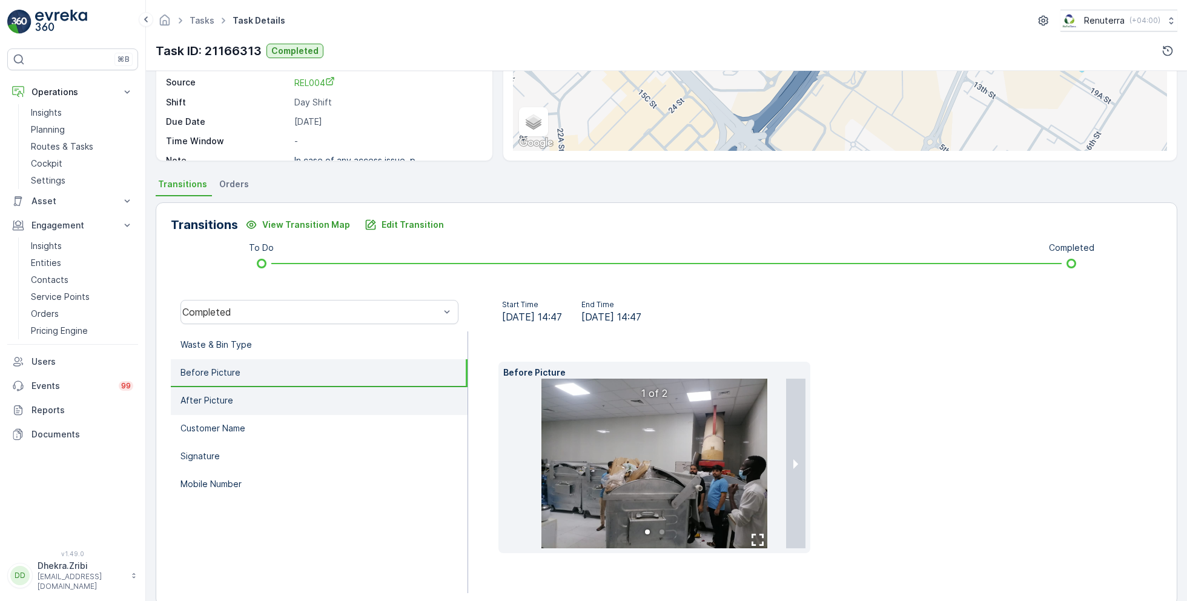 Image resolution: width=1187 pixels, height=601 pixels. I want to click on p: After Picture, so click(207, 400).